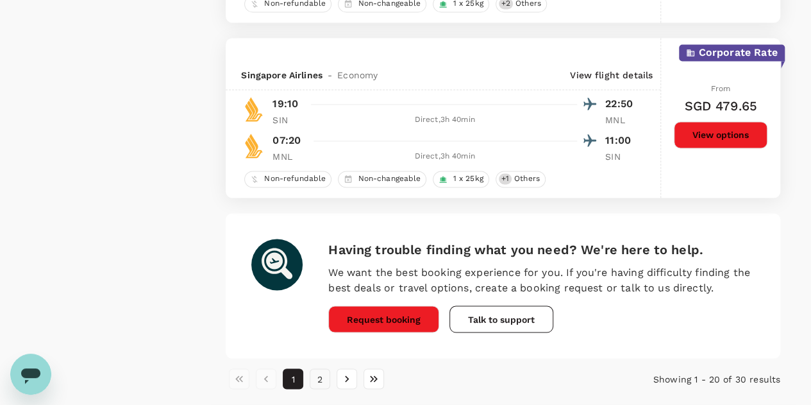 This screenshot has height=405, width=811. I want to click on button: page 1, so click(293, 378).